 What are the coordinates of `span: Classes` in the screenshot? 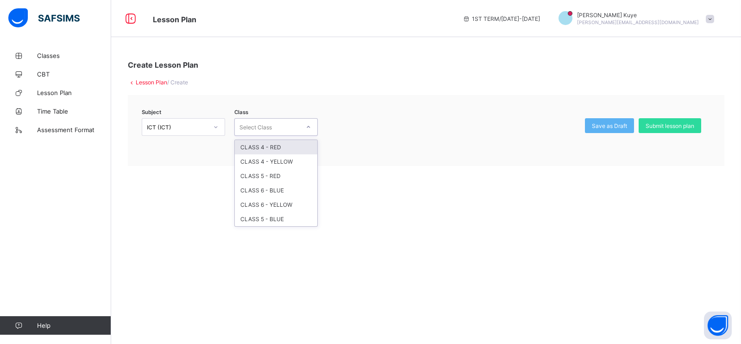 It's located at (74, 56).